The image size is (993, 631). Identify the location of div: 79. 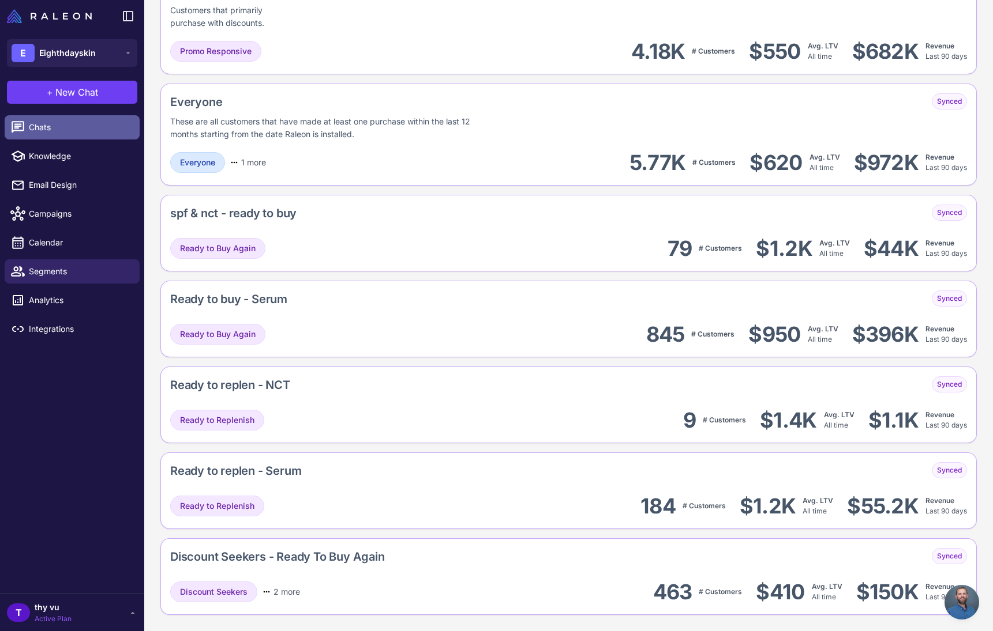
(679, 249).